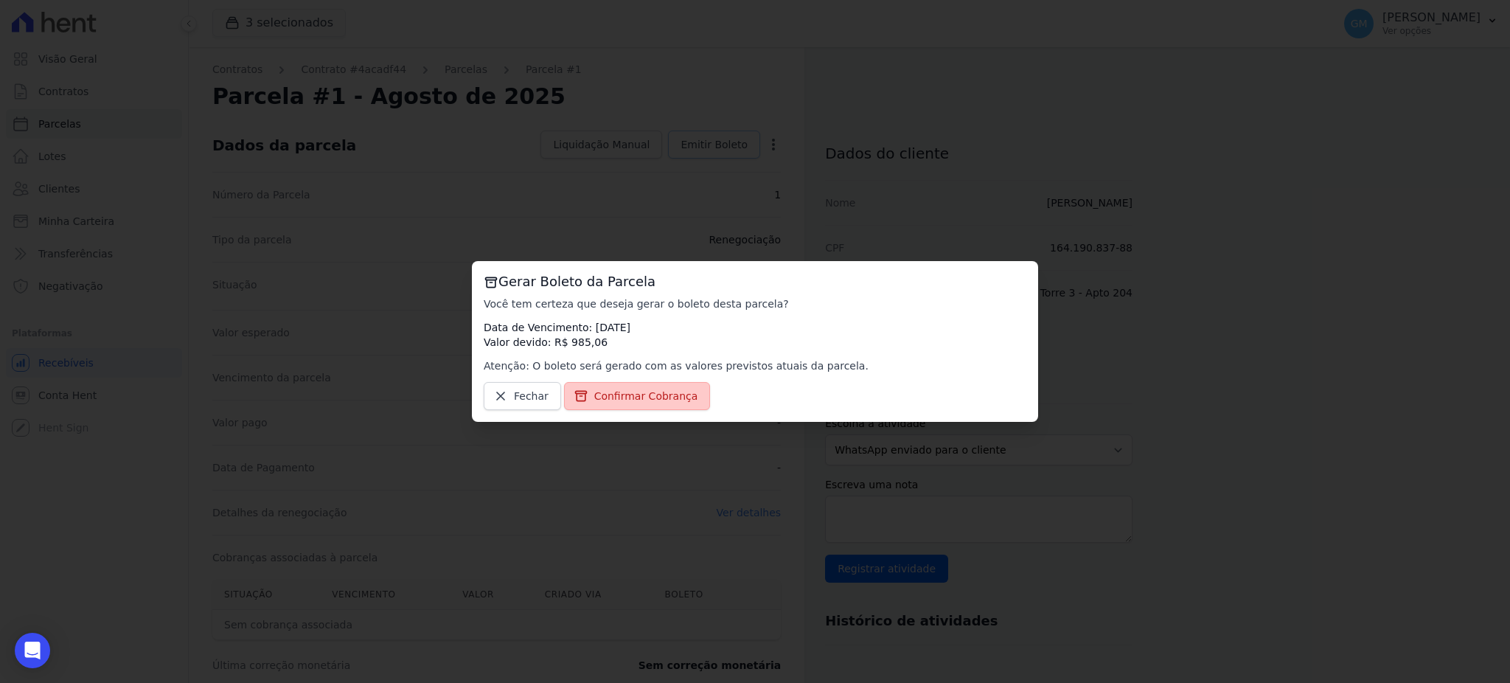 The width and height of the screenshot is (1510, 683). What do you see at coordinates (755, 366) in the screenshot?
I see `p: Atenção: O boleto será gerado com as valores previstos atuais da parcela.` at bounding box center [755, 366].